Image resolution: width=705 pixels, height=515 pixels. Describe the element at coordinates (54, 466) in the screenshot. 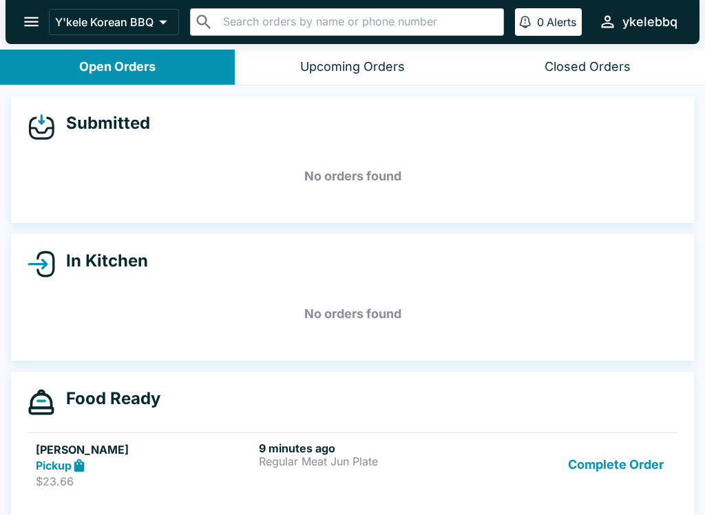

I see `strong: Pickup` at that location.